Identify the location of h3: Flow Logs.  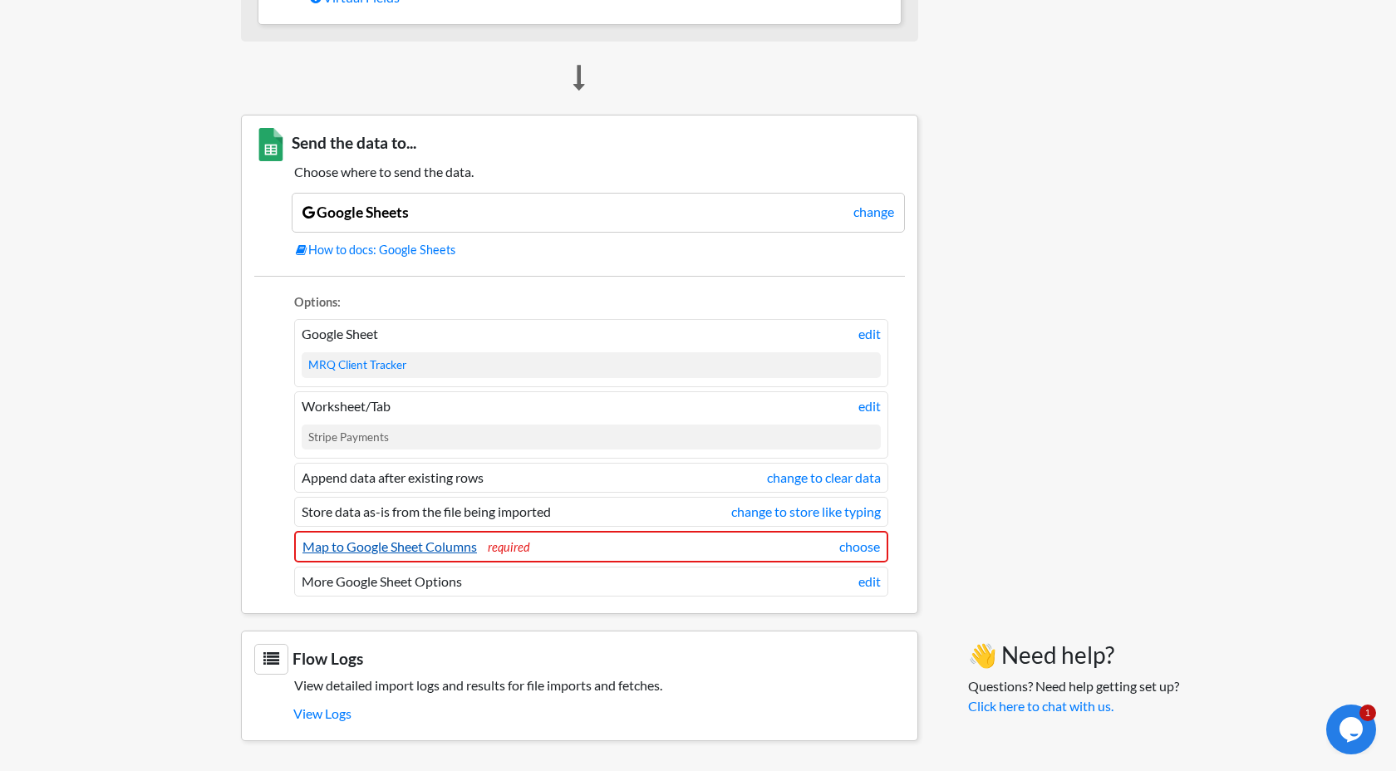
(579, 659).